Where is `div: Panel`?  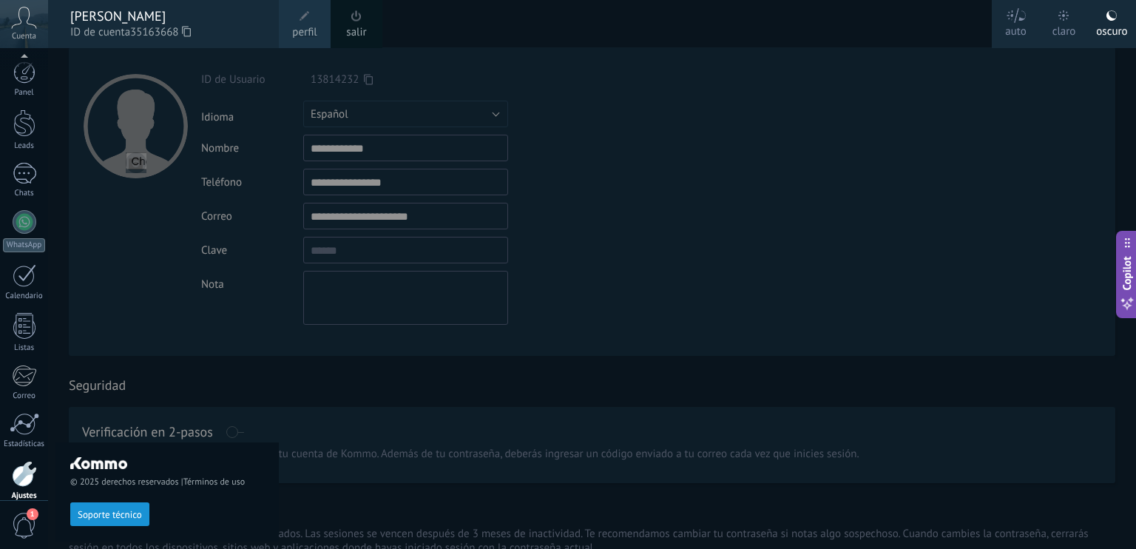
div: Panel is located at coordinates (24, 92).